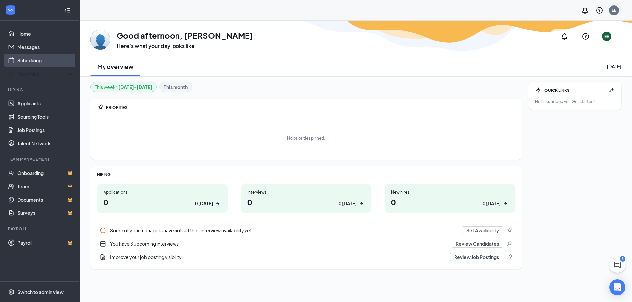  What do you see at coordinates (11, 10) in the screenshot?
I see `svg: WorkstreamLogo` at bounding box center [11, 10].